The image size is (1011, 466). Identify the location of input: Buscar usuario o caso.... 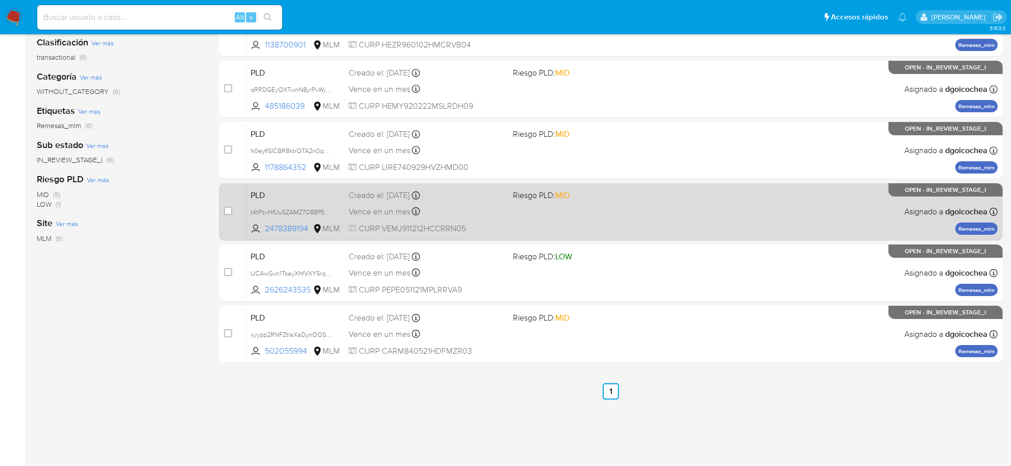
(160, 17).